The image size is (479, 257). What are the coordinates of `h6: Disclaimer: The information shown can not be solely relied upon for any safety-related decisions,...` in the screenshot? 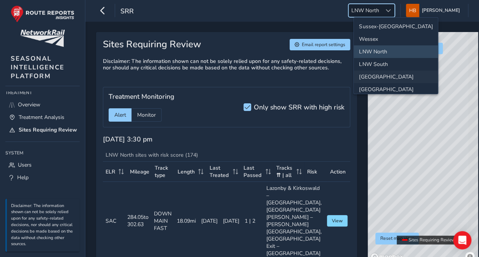 It's located at (227, 65).